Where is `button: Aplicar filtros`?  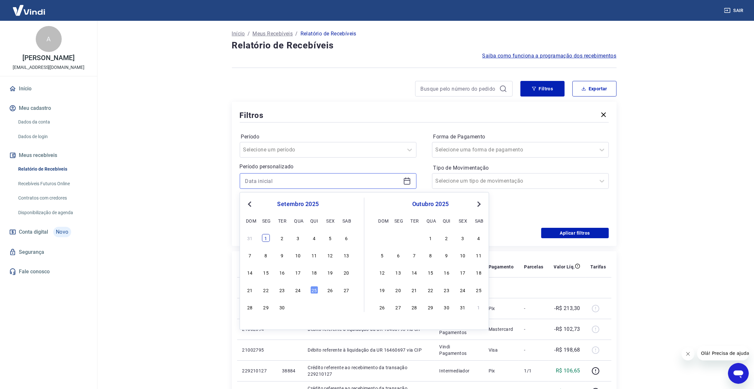
button: Aplicar filtros is located at coordinates (575, 233).